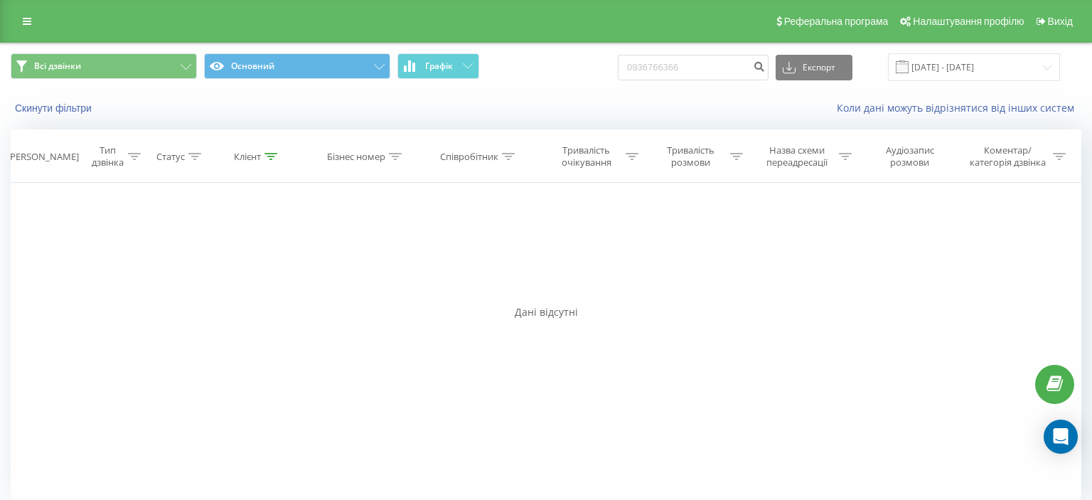 This screenshot has height=500, width=1092. What do you see at coordinates (968, 21) in the screenshot?
I see `span: Налаштування профілю` at bounding box center [968, 21].